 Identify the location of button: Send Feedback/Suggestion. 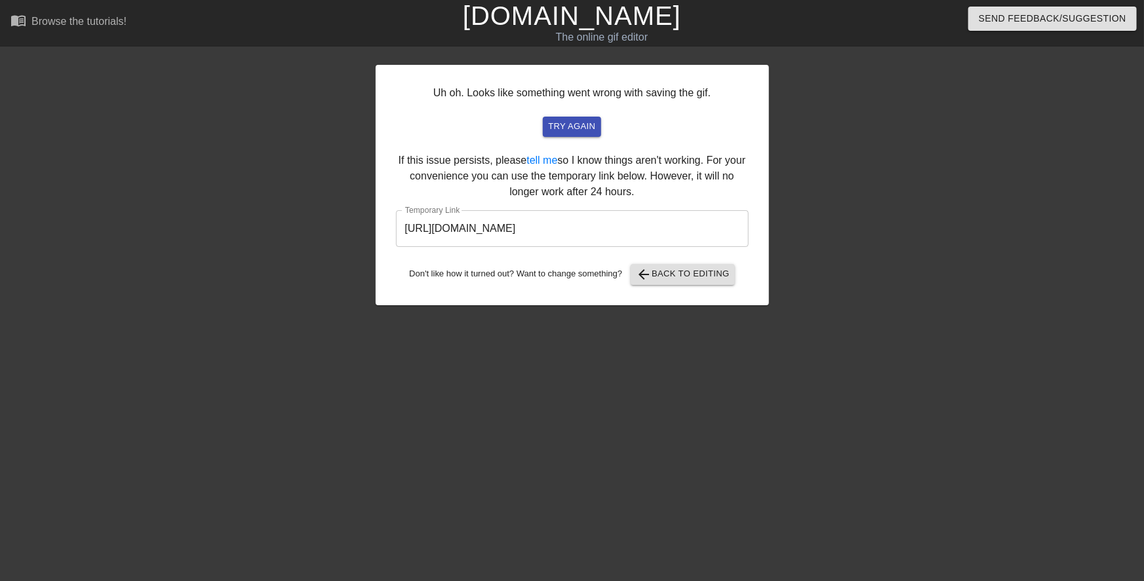
(1052, 18).